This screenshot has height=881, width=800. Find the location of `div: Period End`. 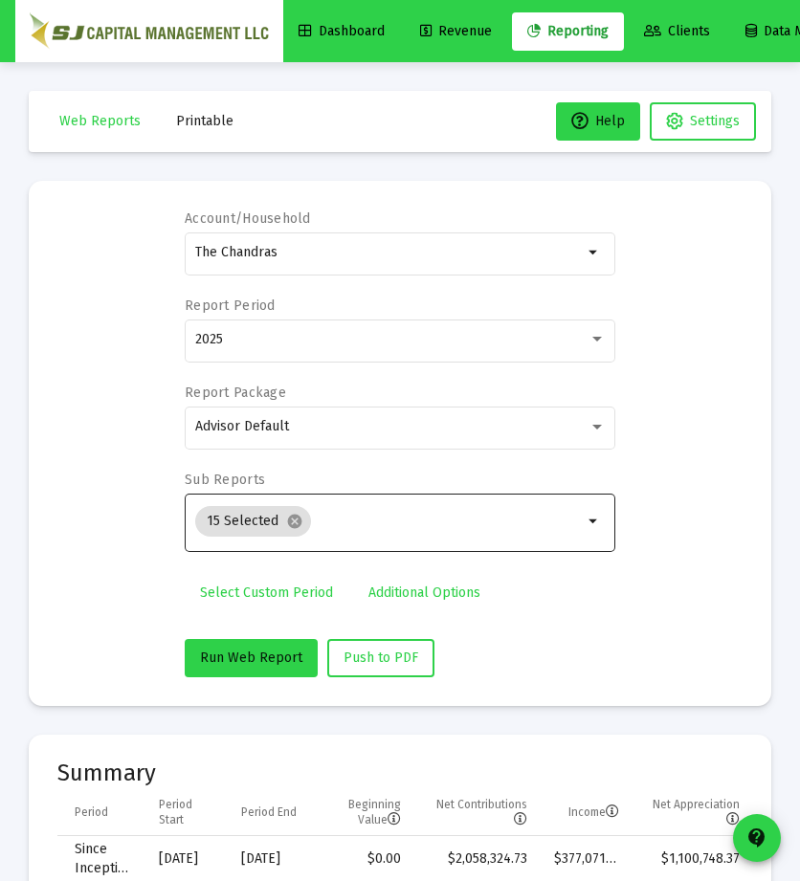

div: Period End is located at coordinates (269, 812).